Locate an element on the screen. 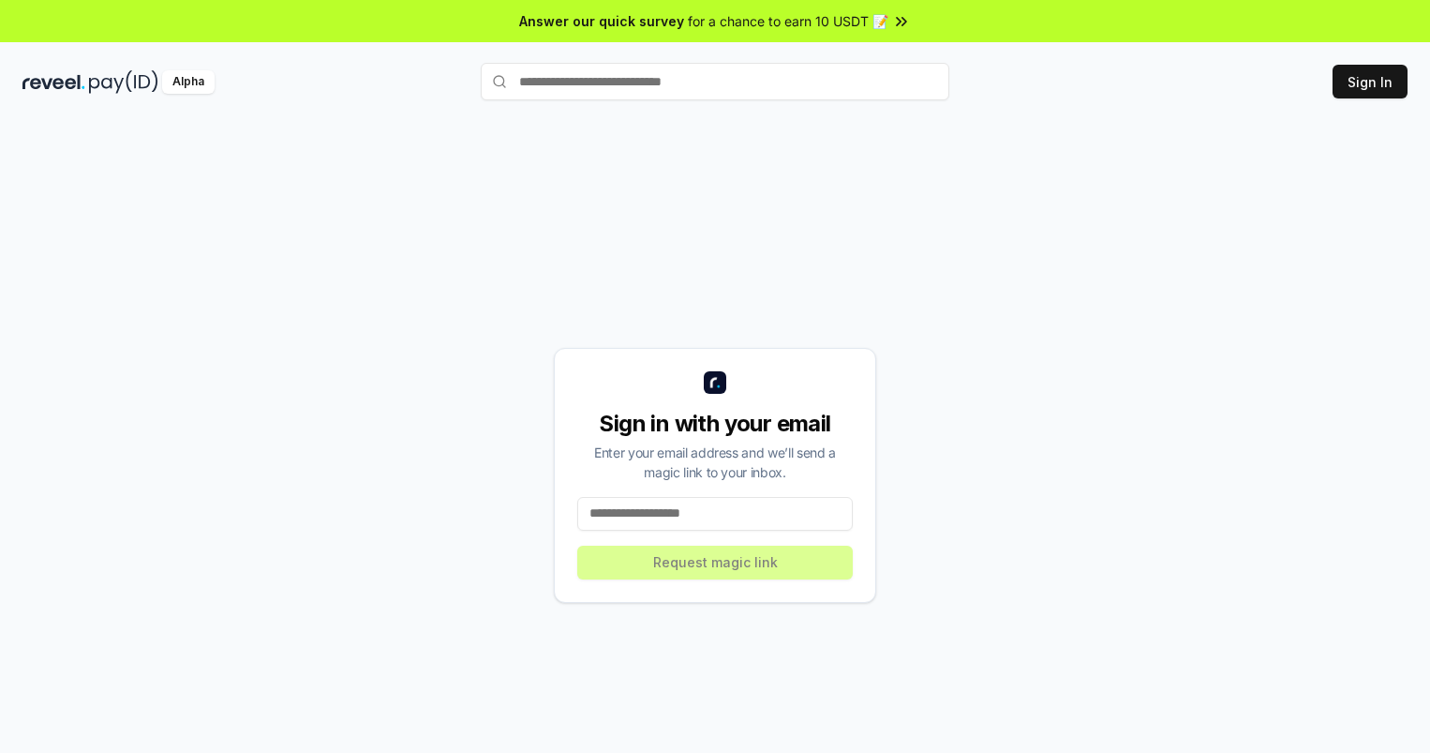  img: reveel_dark is located at coordinates (53, 82).